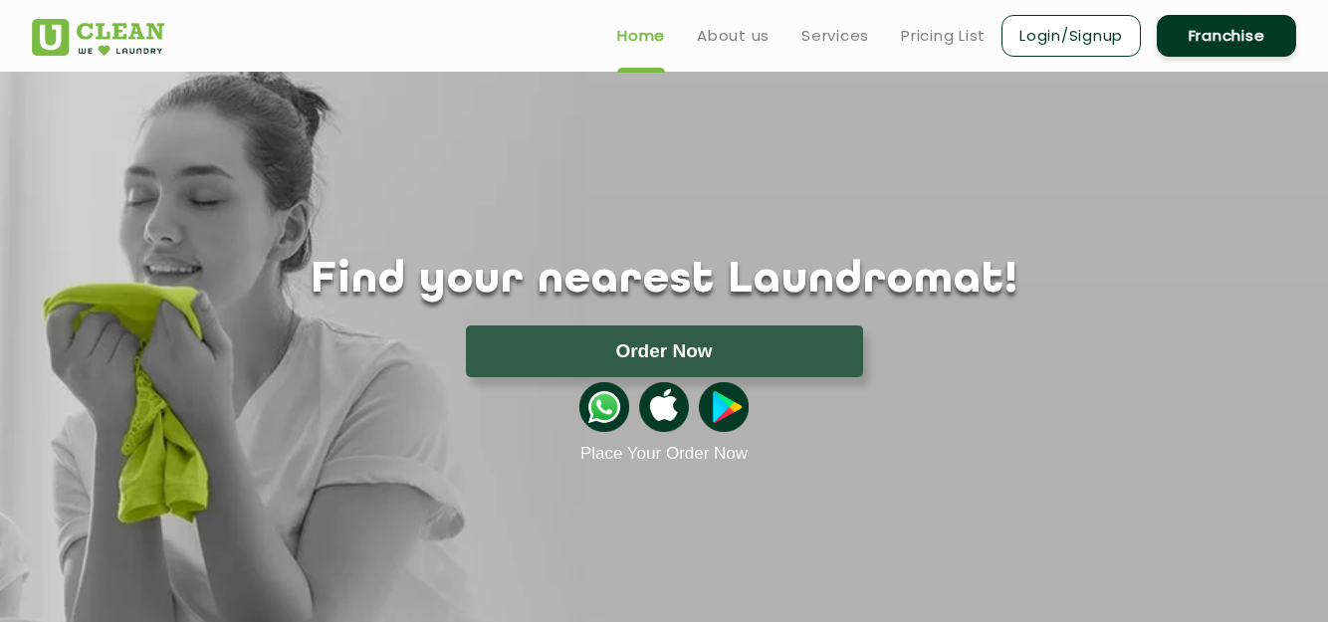 Image resolution: width=1328 pixels, height=622 pixels. Describe the element at coordinates (943, 36) in the screenshot. I see `a: Pricing List` at that location.